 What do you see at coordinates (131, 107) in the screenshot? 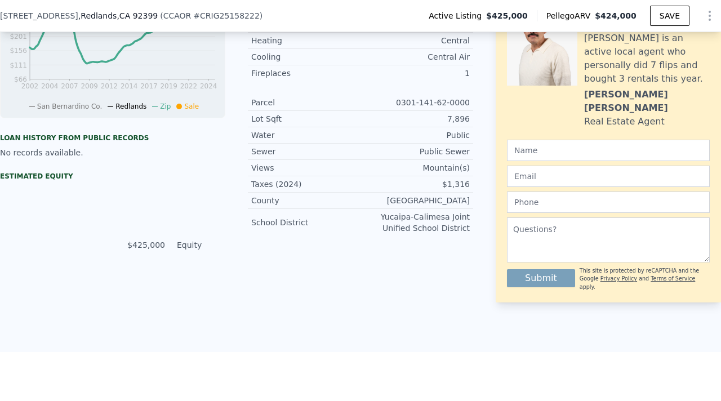
I see `span: Redlands` at bounding box center [131, 107].